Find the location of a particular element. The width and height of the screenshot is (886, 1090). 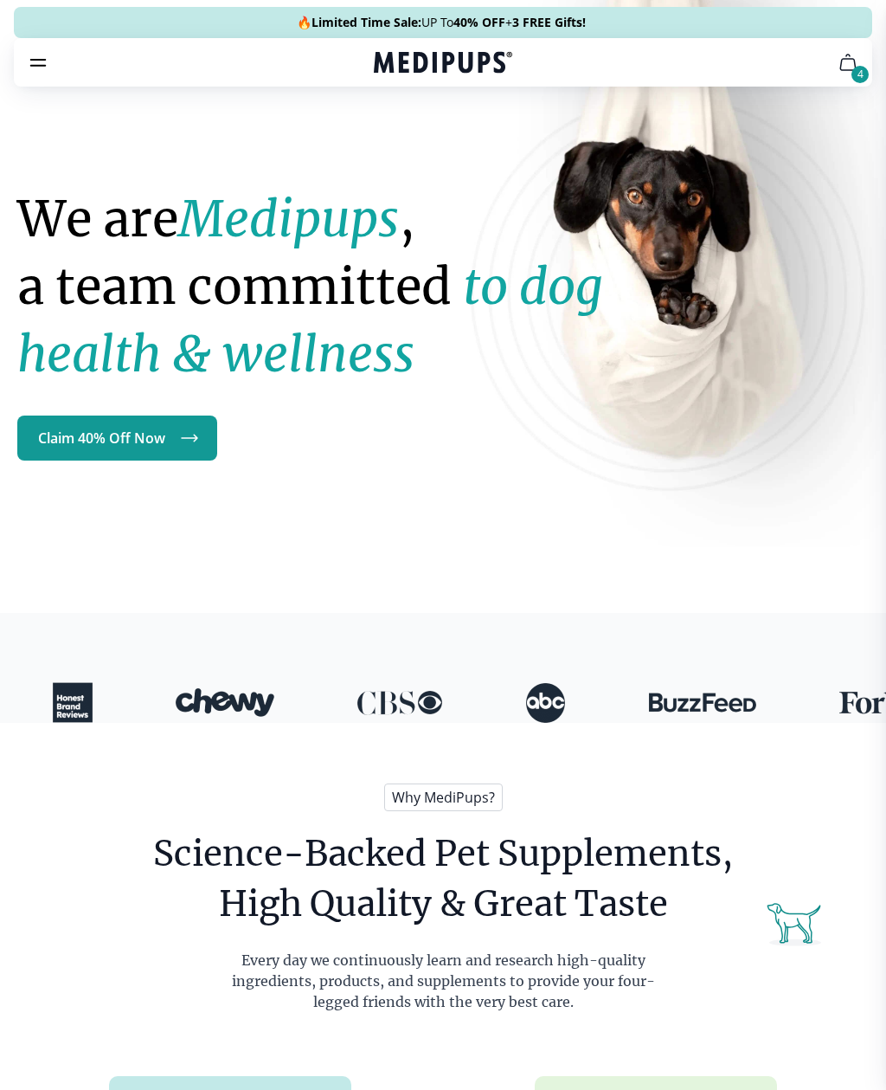

a: Claim 40% Off Now is located at coordinates (117, 438).